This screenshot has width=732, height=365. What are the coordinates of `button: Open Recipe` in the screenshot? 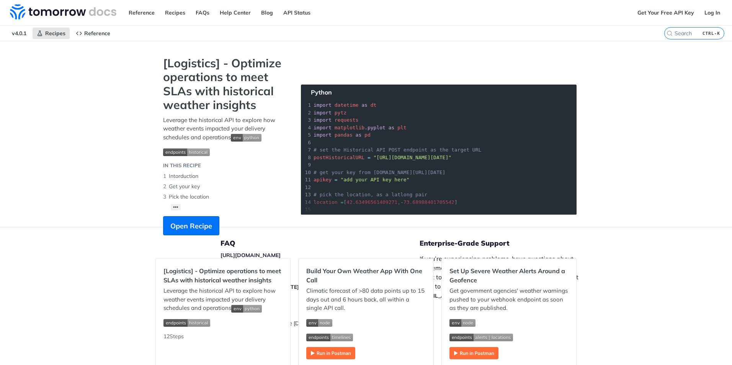 It's located at (191, 226).